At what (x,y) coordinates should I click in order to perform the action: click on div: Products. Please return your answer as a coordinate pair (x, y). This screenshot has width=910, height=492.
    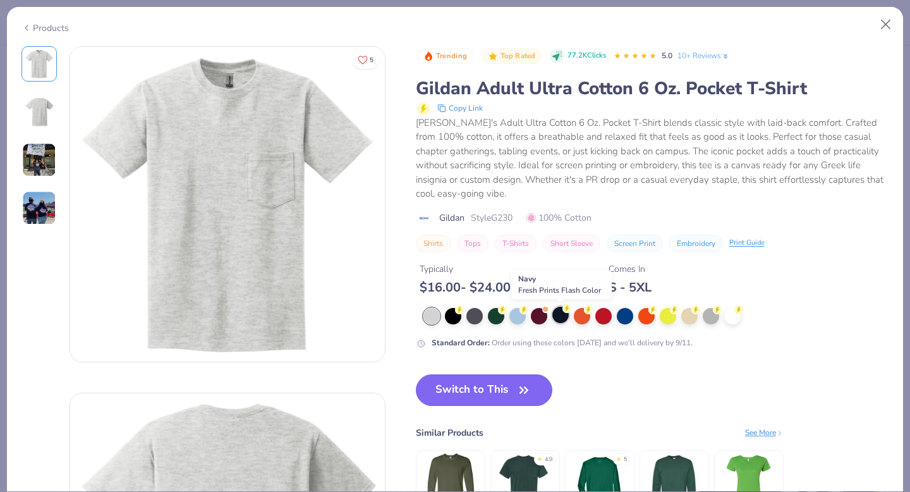
    Looking at the image, I should click on (45, 28).